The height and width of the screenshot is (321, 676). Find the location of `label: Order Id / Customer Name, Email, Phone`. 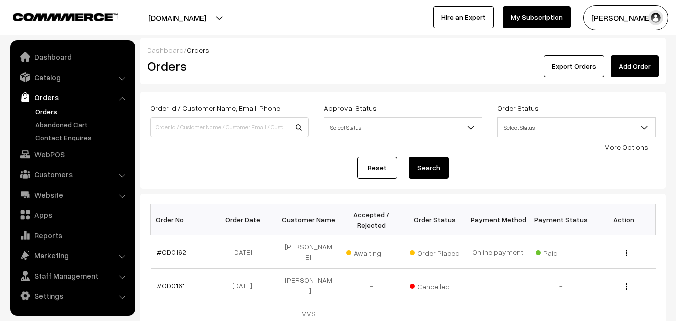

label: Order Id / Customer Name, Email, Phone is located at coordinates (215, 108).